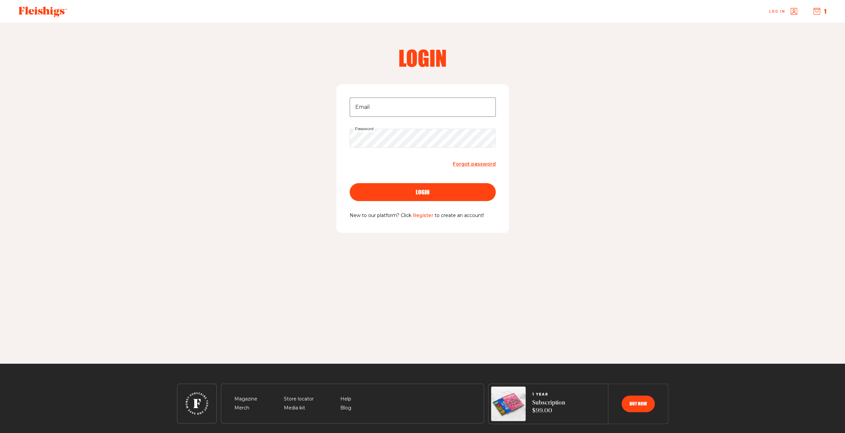 The height and width of the screenshot is (433, 845). Describe the element at coordinates (294, 408) in the screenshot. I see `a: Media kit` at that location.